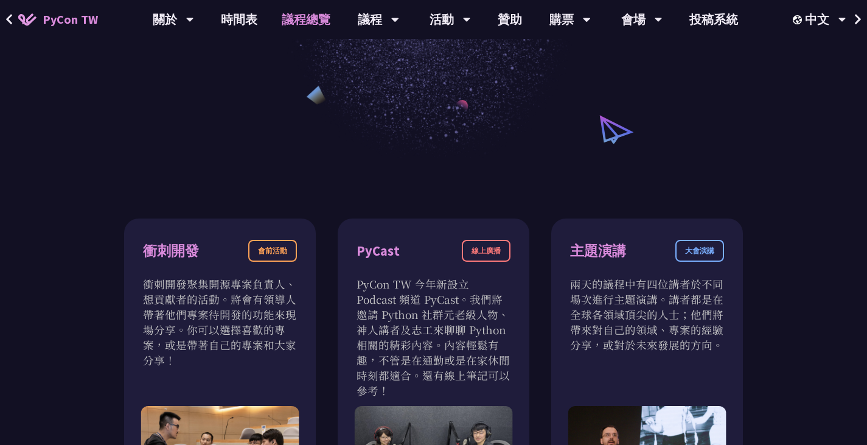  What do you see at coordinates (700, 251) in the screenshot?
I see `div: 大會演講` at bounding box center [700, 251].